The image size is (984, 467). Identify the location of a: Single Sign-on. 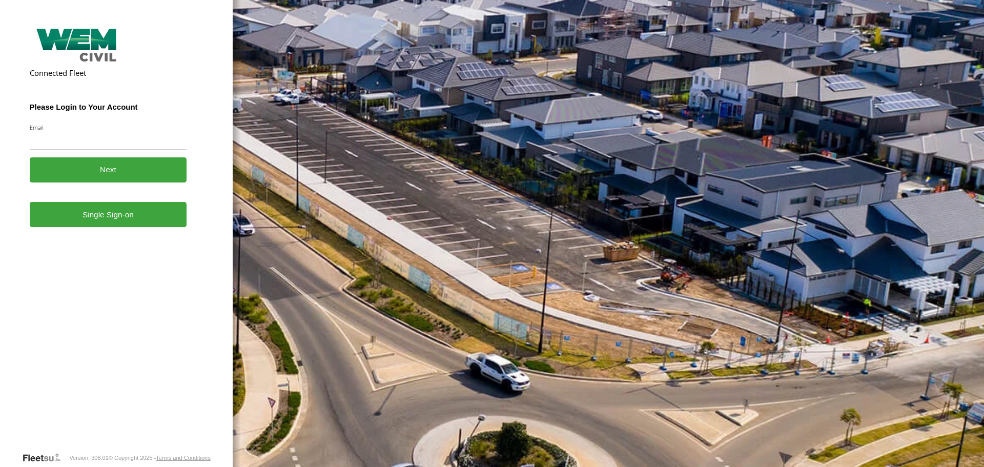
(108, 214).